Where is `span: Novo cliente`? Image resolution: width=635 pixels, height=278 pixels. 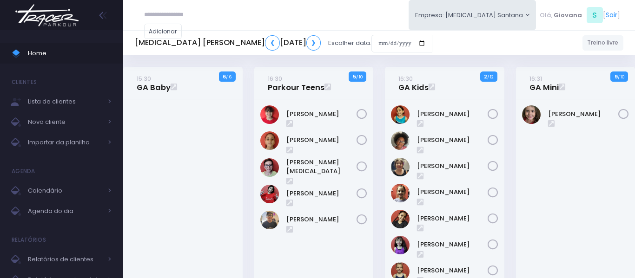
span: Novo cliente is located at coordinates (65, 122).